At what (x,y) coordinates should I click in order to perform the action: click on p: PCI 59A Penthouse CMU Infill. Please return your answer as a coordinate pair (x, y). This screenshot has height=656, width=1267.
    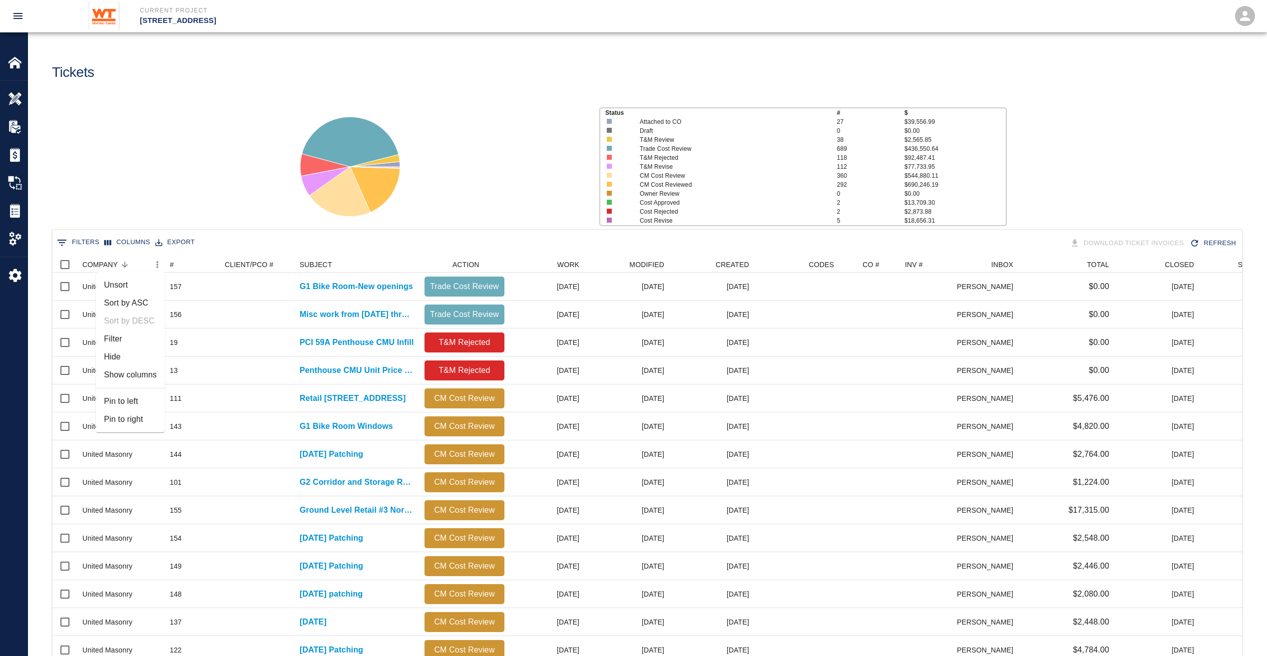
    Looking at the image, I should click on (356, 343).